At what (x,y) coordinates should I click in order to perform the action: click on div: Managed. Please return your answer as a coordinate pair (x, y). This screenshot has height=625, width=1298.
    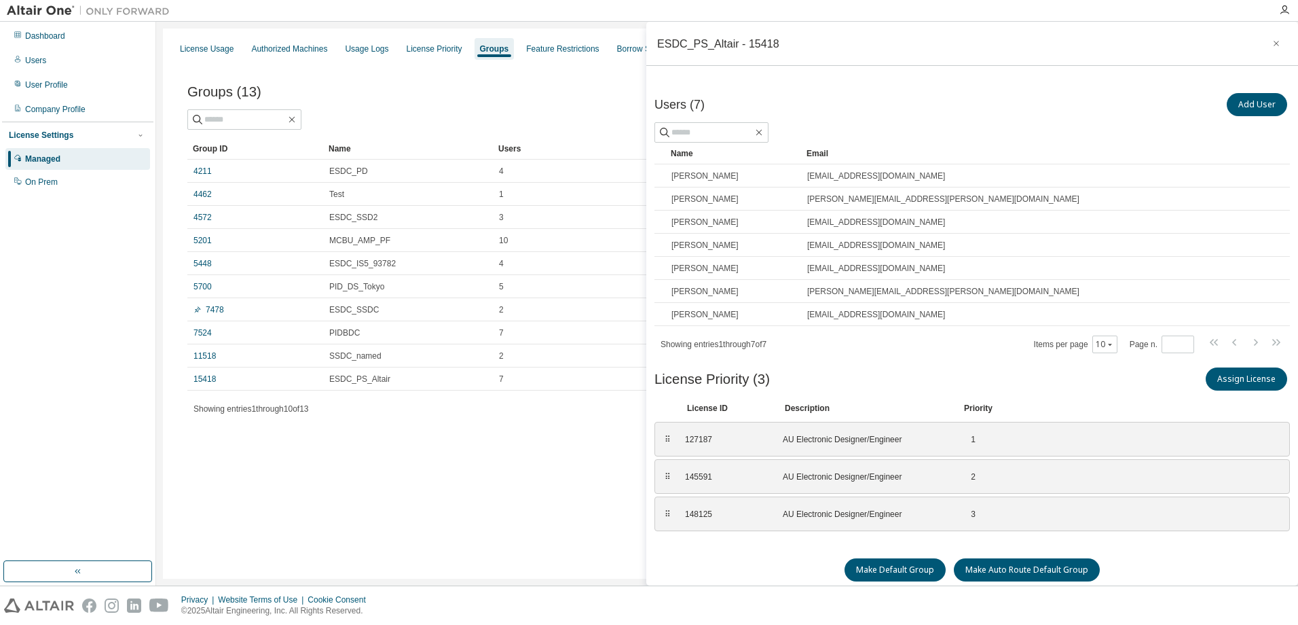
    Looking at the image, I should click on (43, 159).